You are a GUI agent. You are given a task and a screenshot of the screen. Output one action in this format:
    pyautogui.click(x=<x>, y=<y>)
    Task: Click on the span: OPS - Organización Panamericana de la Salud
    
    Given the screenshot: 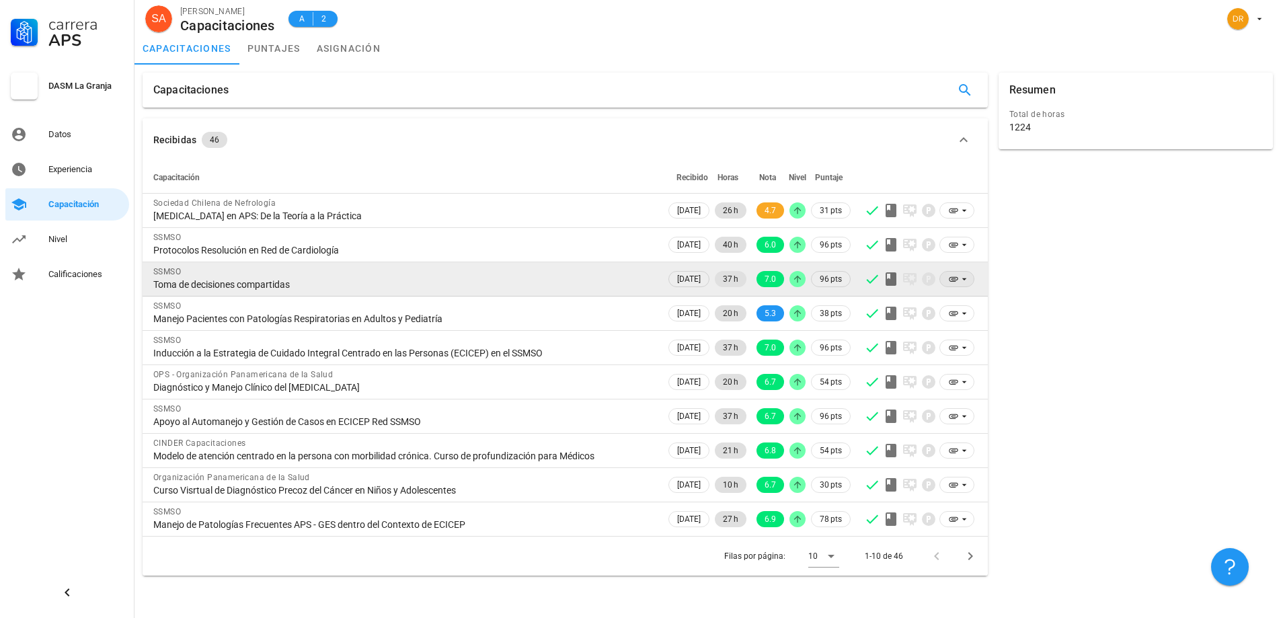 What is the action you would take?
    pyautogui.click(x=243, y=375)
    